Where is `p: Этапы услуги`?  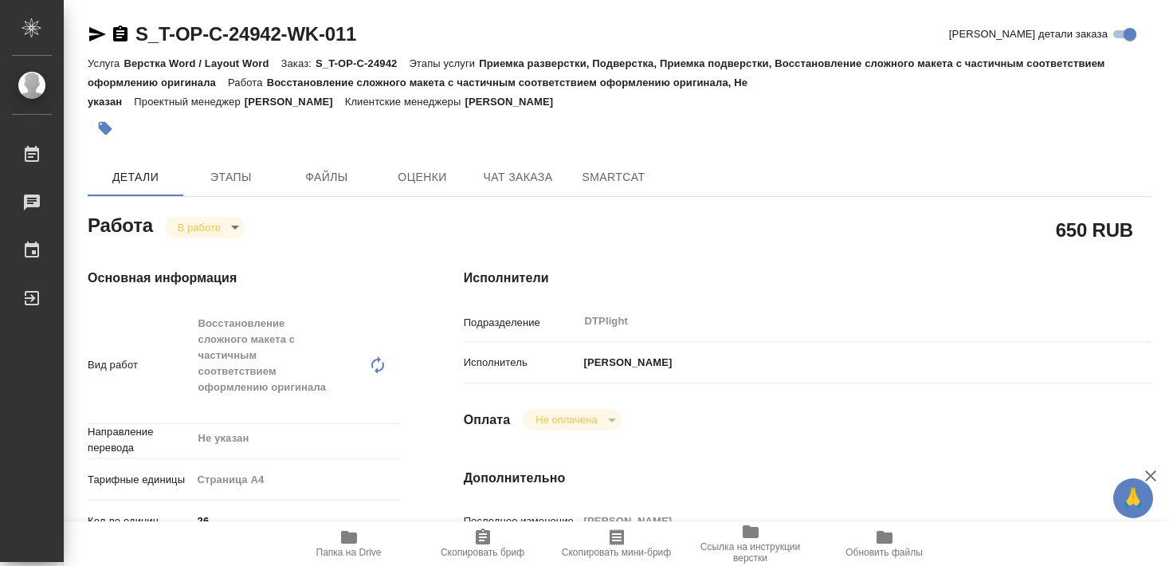
p: Этапы услуги is located at coordinates (444, 63).